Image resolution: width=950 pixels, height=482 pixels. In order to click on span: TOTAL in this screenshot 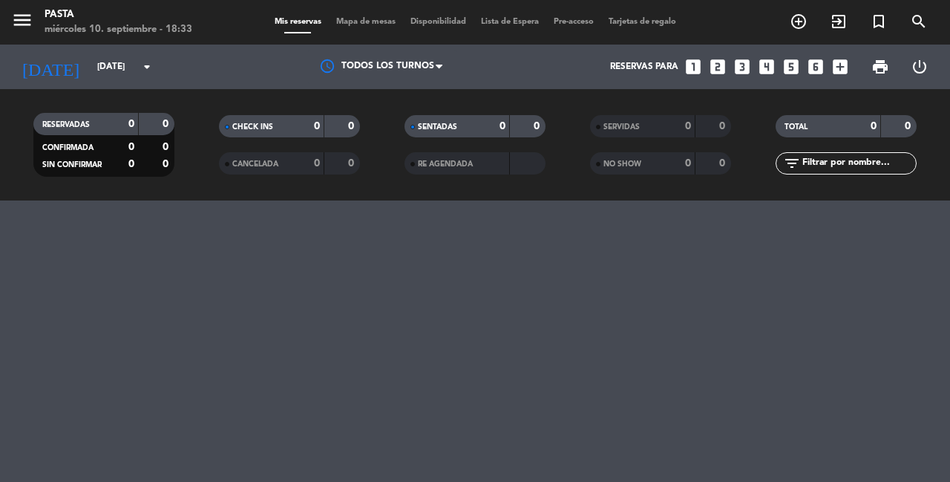, I will do `click(796, 127)`.